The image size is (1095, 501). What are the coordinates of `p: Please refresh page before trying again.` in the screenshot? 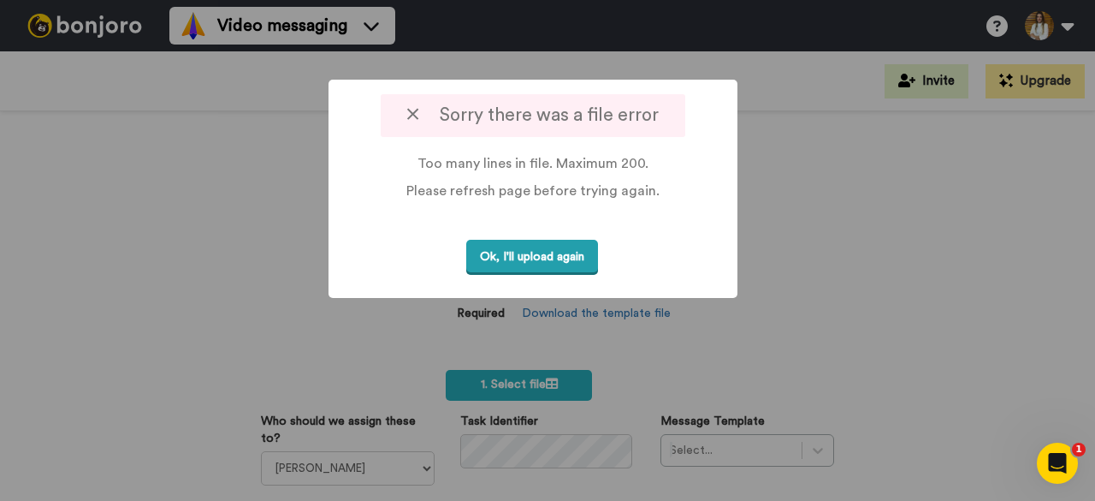 It's located at (533, 191).